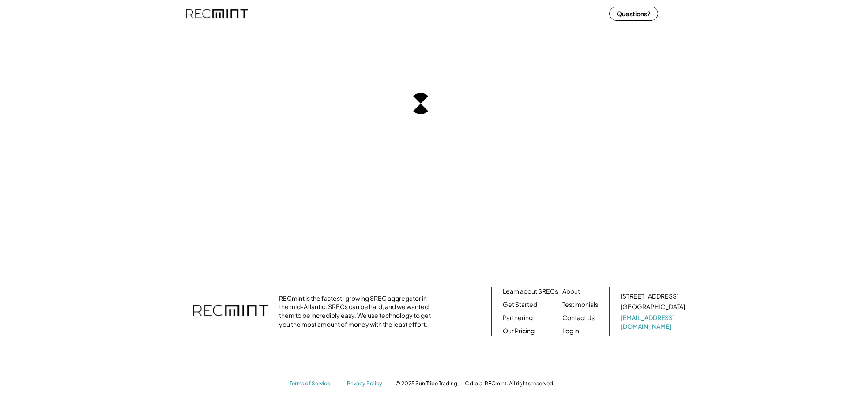 Image resolution: width=844 pixels, height=418 pixels. Describe the element at coordinates (519, 331) in the screenshot. I see `a: Our Pricing` at that location.